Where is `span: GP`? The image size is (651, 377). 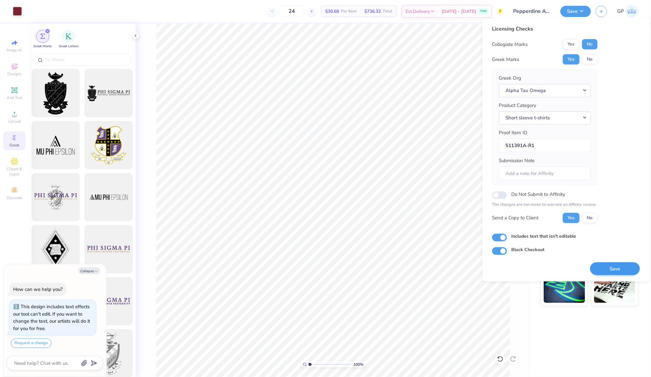
span: GP is located at coordinates (620, 11).